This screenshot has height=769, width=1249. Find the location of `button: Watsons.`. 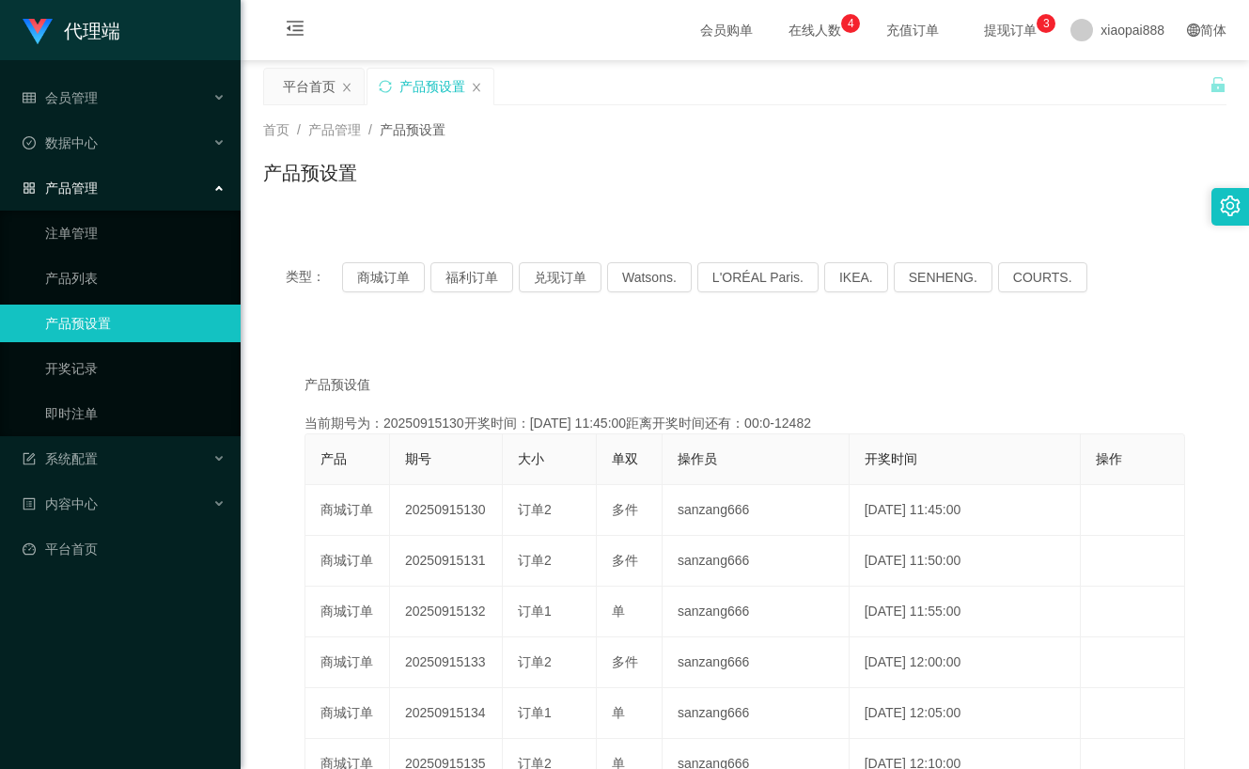

button: Watsons. is located at coordinates (649, 277).